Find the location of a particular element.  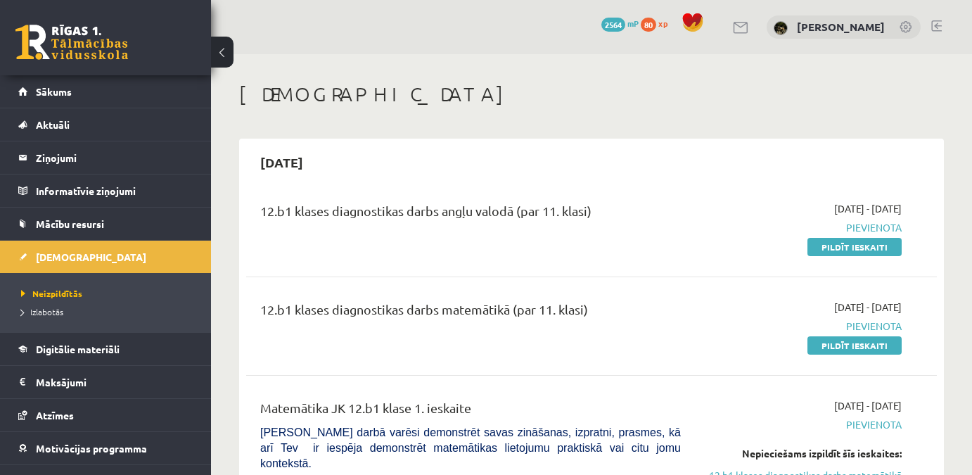

span: Neizpildītās is located at coordinates (51, 293).